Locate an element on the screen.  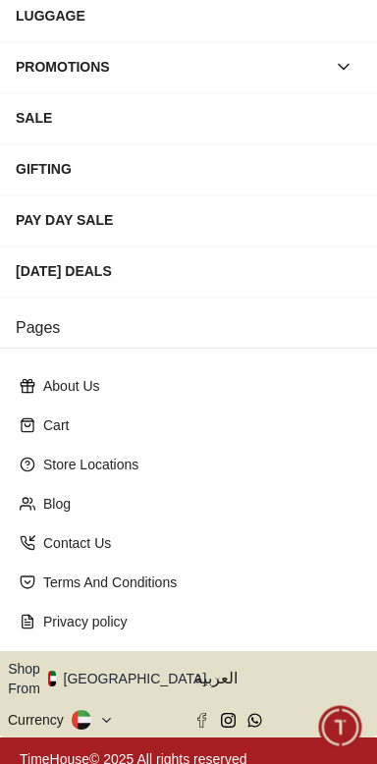
span: العربية is located at coordinates (282, 679).